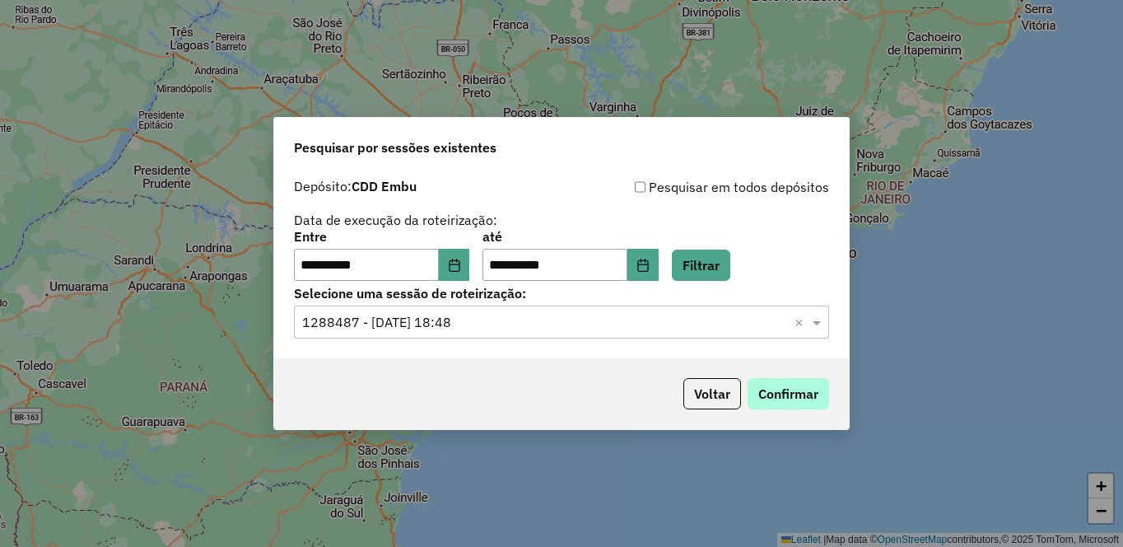 Image resolution: width=1123 pixels, height=547 pixels. What do you see at coordinates (801, 322) in the screenshot?
I see `span: Clear all` at bounding box center [801, 322].